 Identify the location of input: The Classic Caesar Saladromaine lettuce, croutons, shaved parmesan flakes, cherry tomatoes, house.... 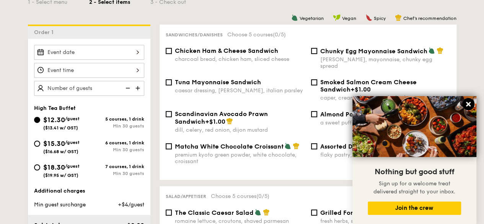
(169, 213).